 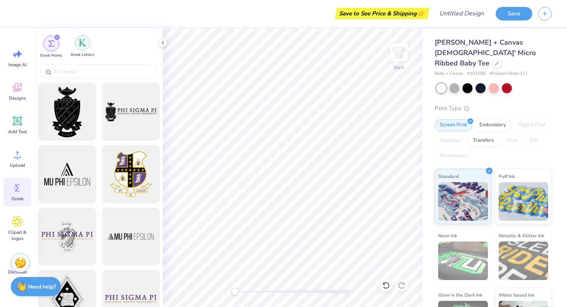 What do you see at coordinates (521, 236) in the screenshot?
I see `span: Metallic & Glitter Ink` at bounding box center [521, 236].